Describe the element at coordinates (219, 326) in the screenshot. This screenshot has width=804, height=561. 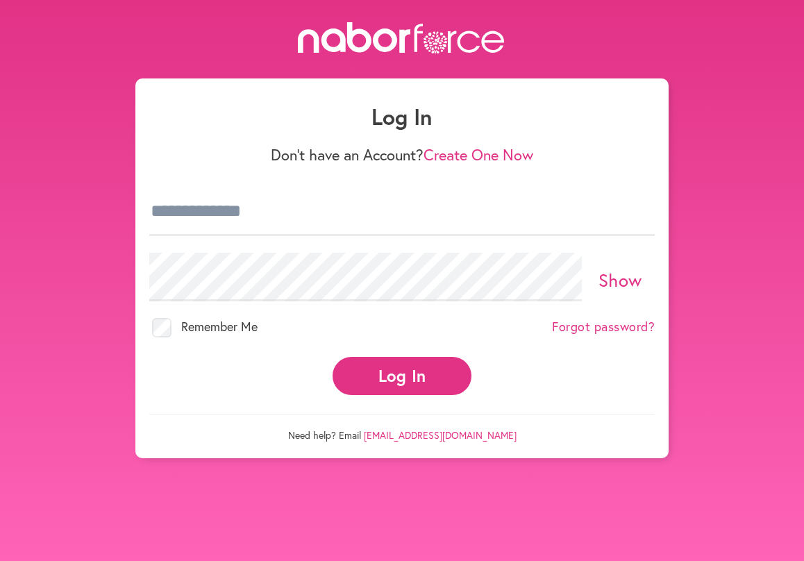
I see `span: Remember Me` at that location.